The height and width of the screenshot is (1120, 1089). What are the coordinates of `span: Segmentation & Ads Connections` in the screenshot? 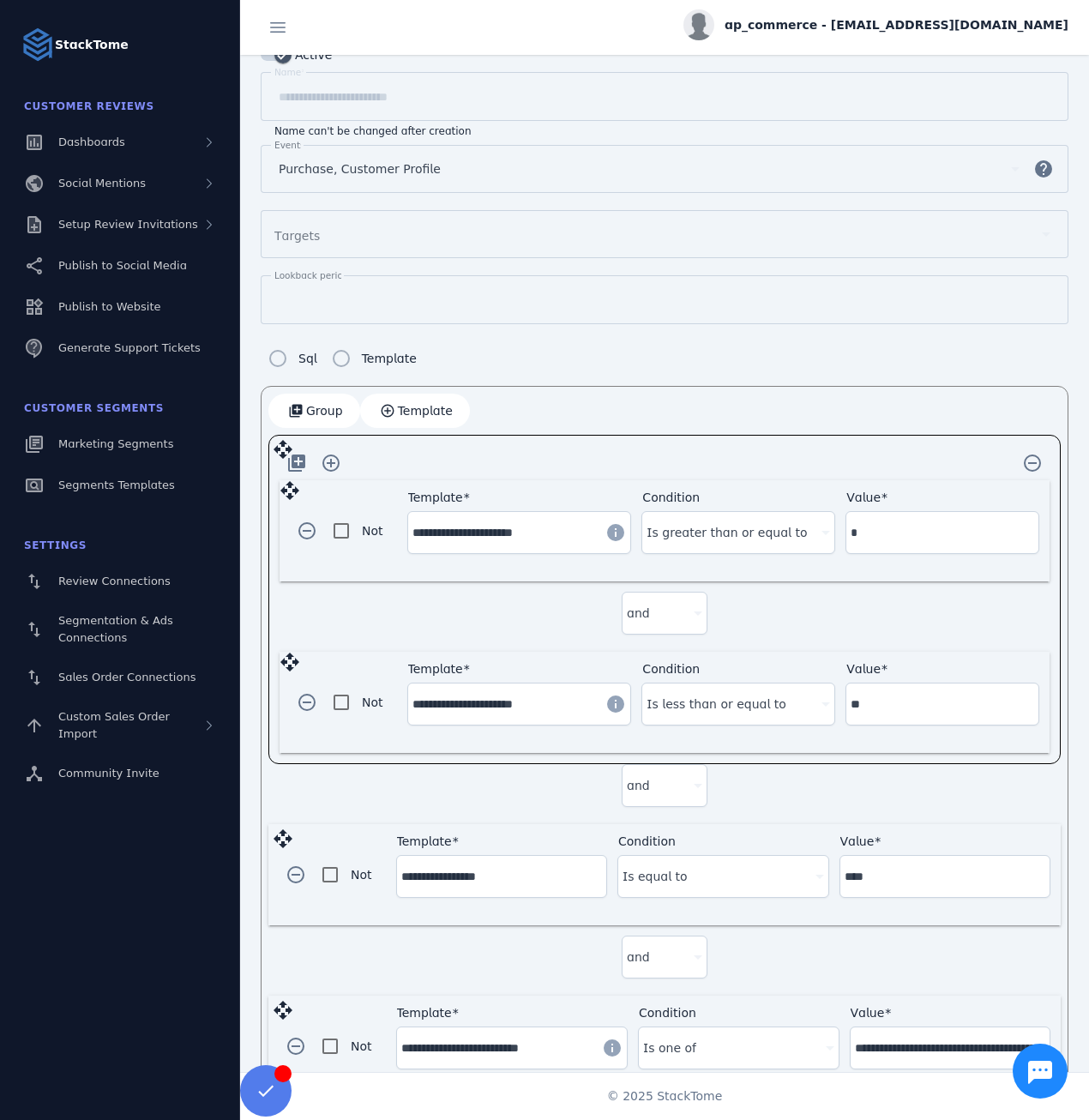 It's located at (116, 629).